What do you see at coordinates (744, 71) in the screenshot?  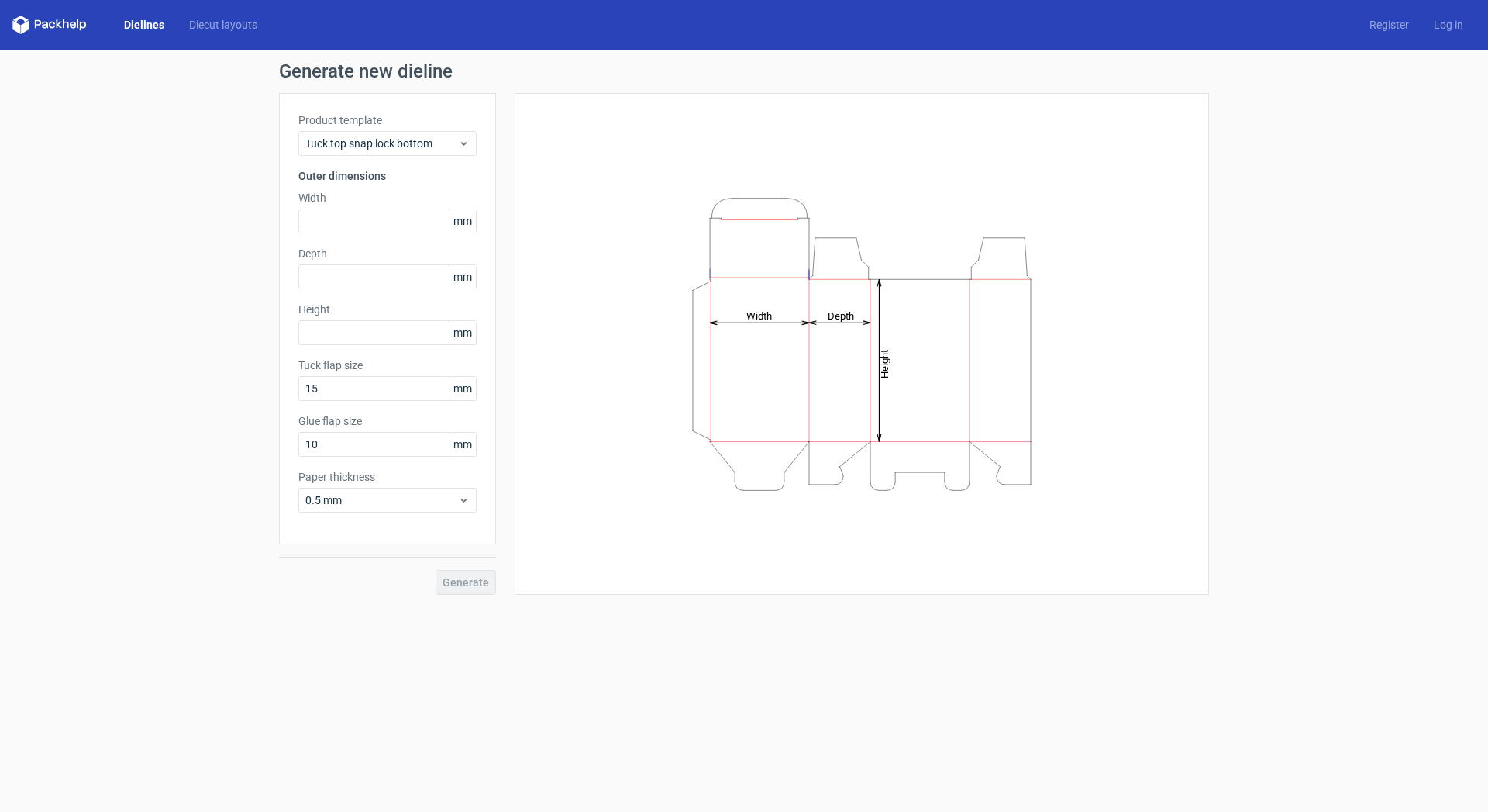 I see `h1: Generate new dieline` at bounding box center [744, 71].